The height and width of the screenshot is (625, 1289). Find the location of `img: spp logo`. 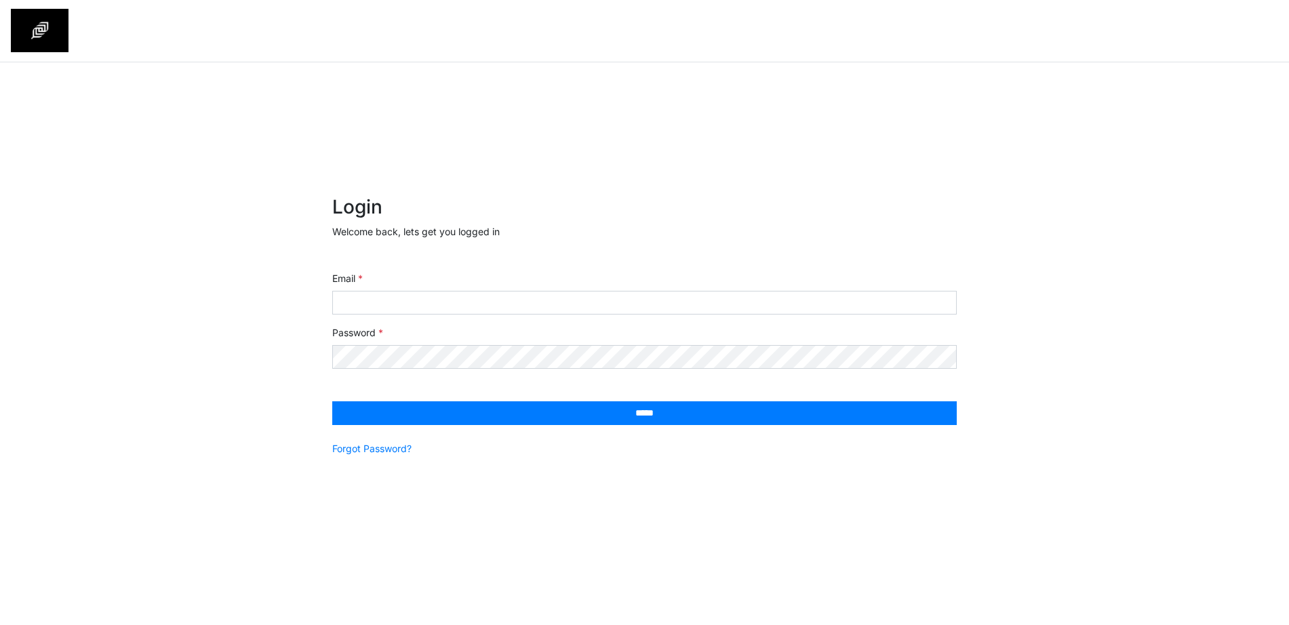

img: spp logo is located at coordinates (39, 31).